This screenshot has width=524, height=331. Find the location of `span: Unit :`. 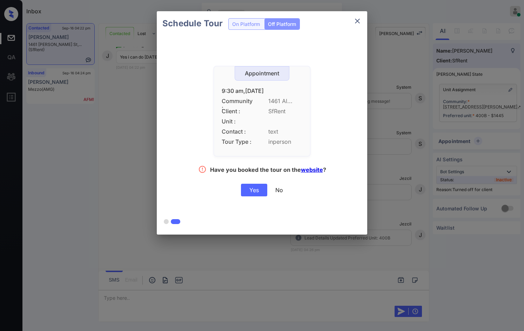

span: Unit : is located at coordinates (238, 121).